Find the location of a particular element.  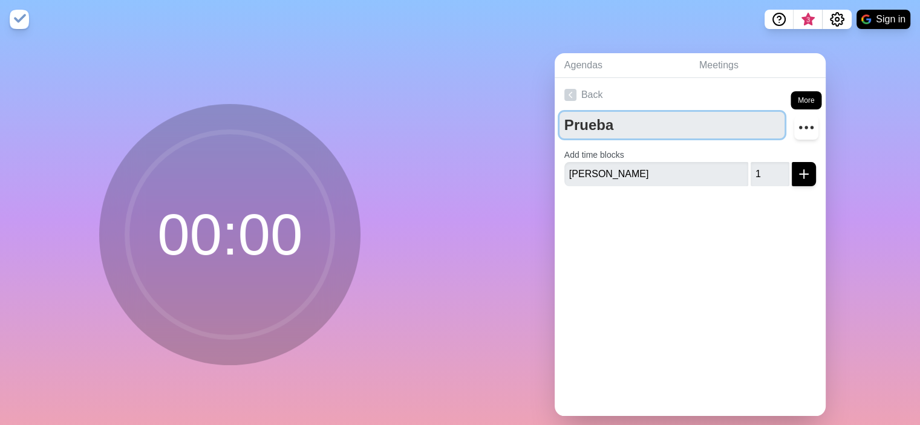

a: Agendas is located at coordinates (622, 65).